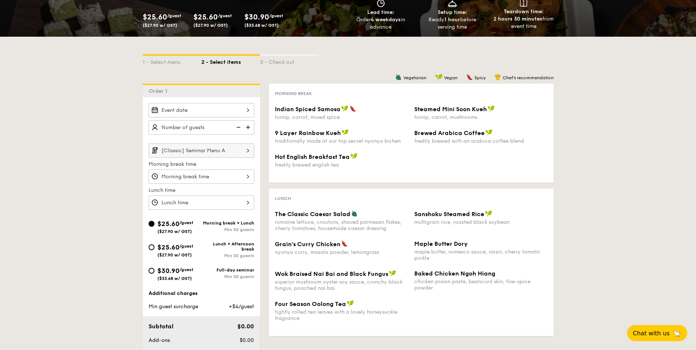 This screenshot has width=696, height=350. Describe the element at coordinates (528, 78) in the screenshot. I see `span: Chef's recommendation` at that location.